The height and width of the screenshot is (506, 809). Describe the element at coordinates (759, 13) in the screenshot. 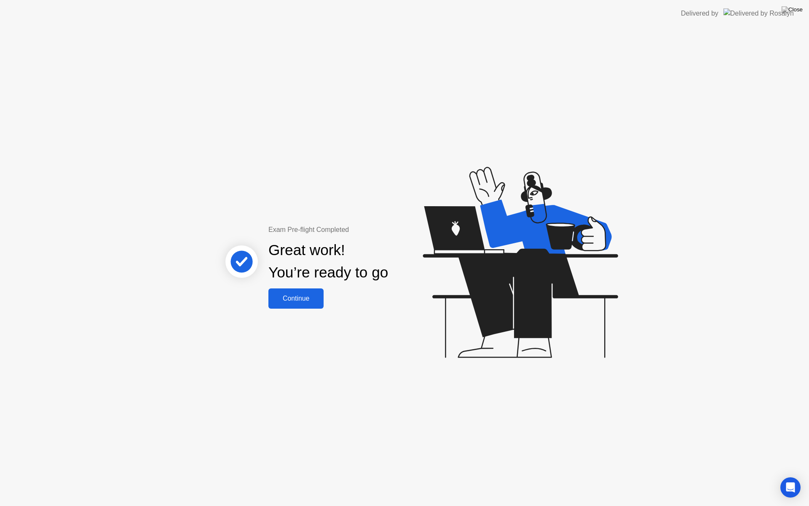

I see `img: Delivered by Rosalyn` at that location.